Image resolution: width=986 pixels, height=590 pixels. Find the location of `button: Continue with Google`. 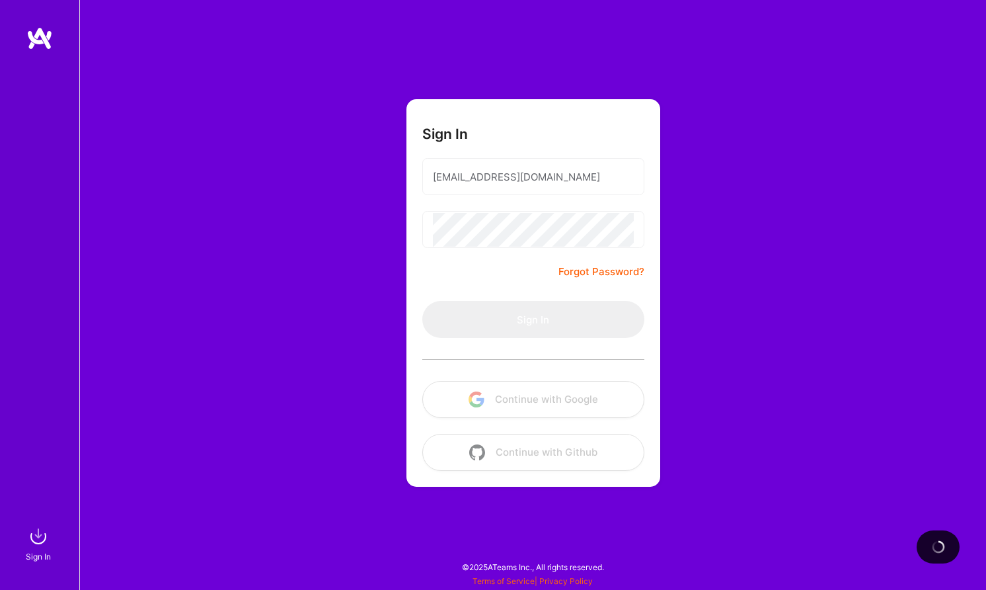

button: Continue with Google is located at coordinates (534, 399).